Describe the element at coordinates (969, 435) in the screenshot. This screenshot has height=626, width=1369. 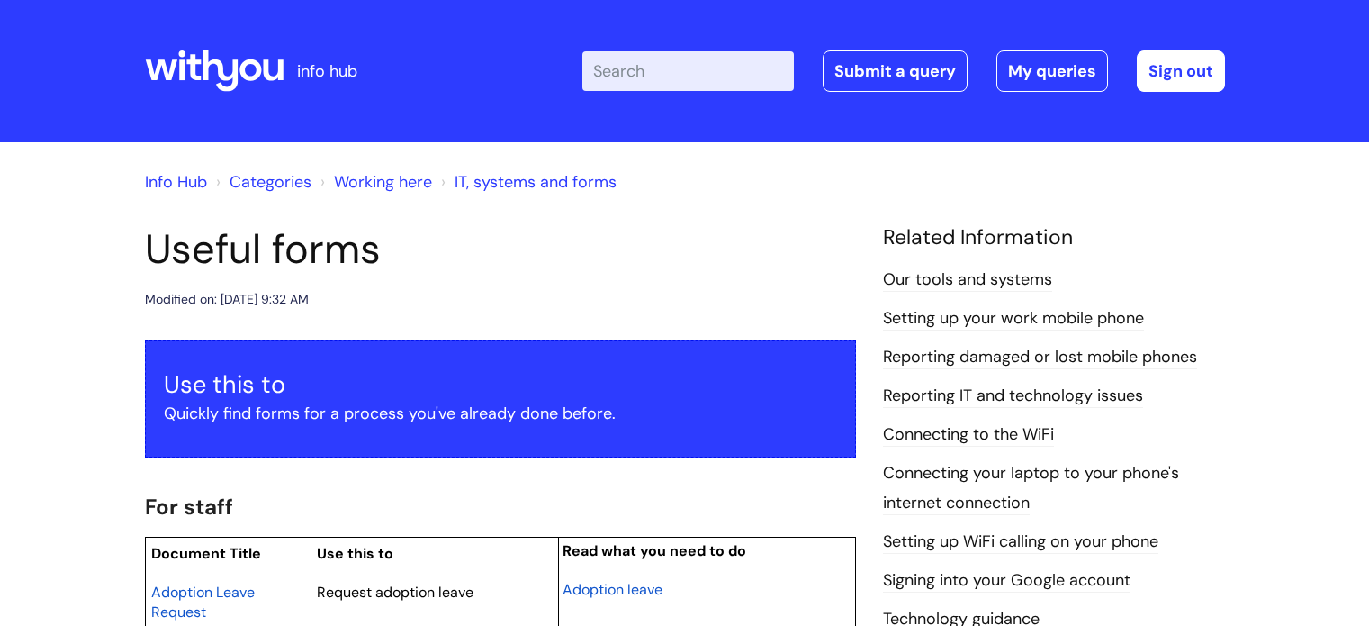
I see `a: Connecting to the WiFi` at that location.